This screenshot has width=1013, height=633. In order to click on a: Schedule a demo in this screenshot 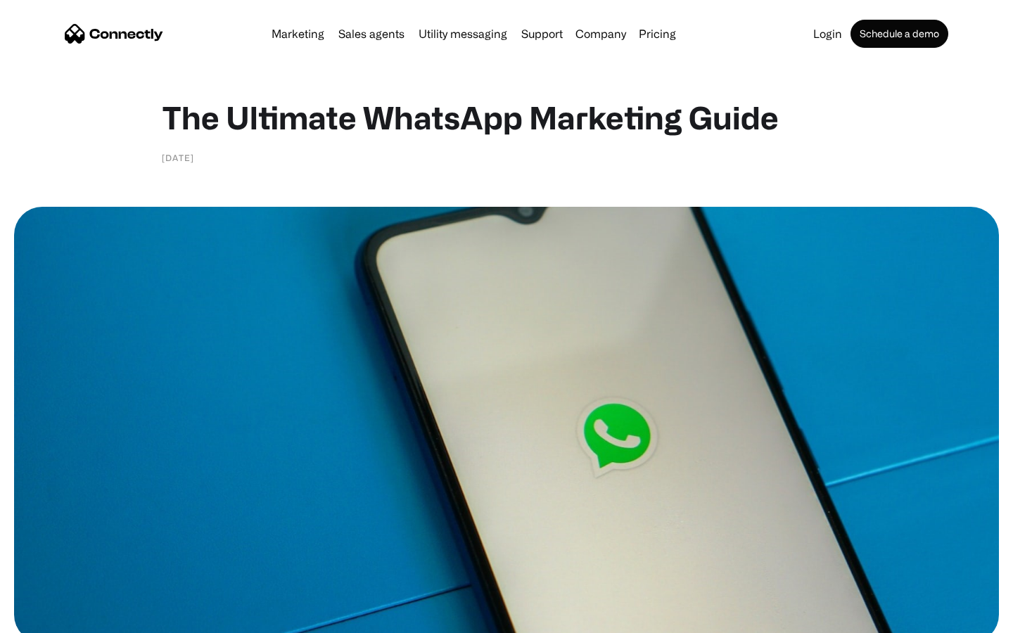, I will do `click(899, 34)`.